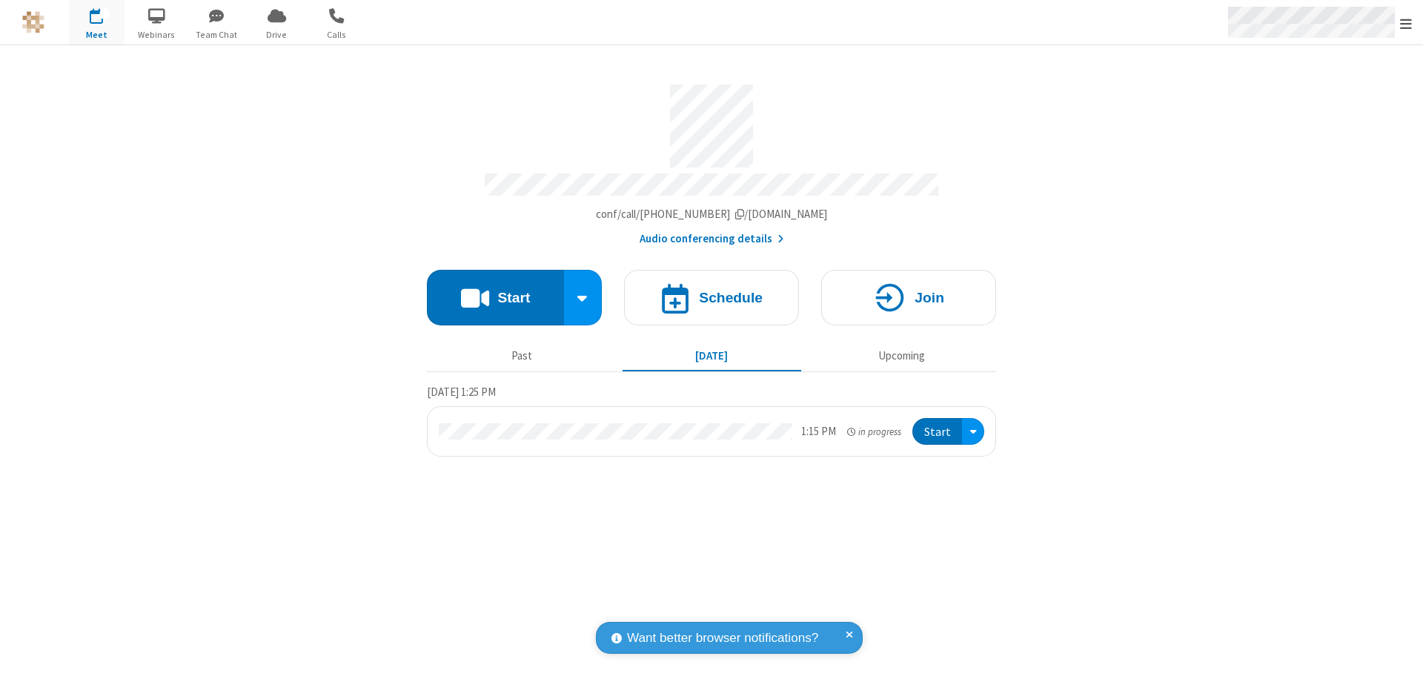  Describe the element at coordinates (514, 297) in the screenshot. I see `h4: Start` at that location.